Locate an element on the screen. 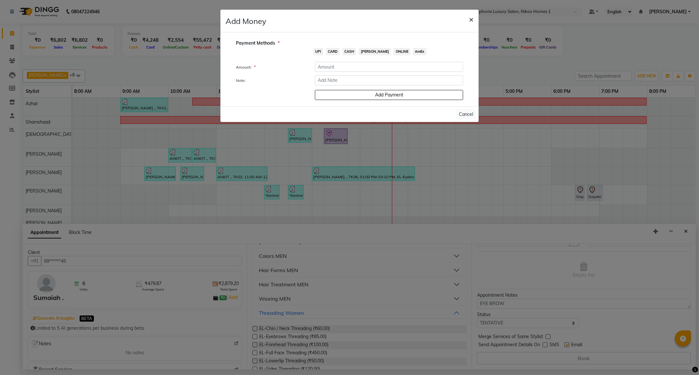 Image resolution: width=699 pixels, height=375 pixels. span: CARD is located at coordinates (333, 51).